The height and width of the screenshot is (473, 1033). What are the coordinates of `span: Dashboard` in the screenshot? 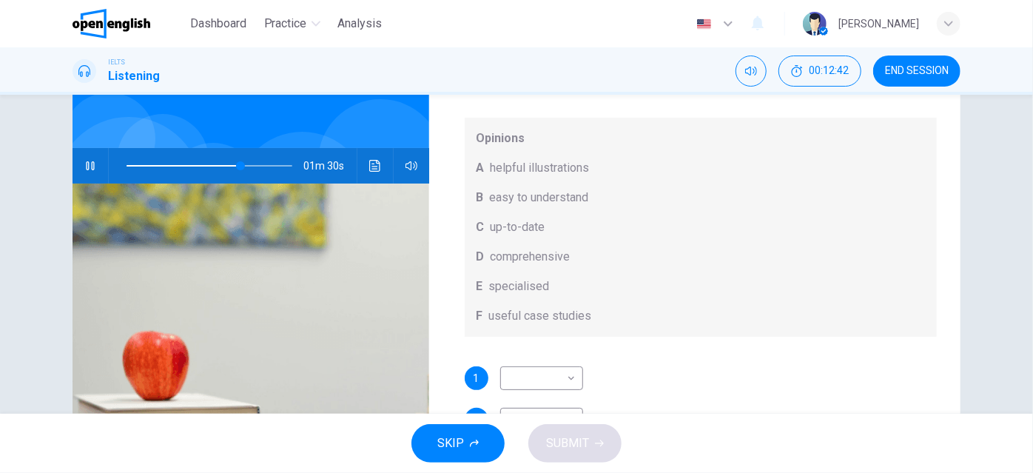 It's located at (218, 24).